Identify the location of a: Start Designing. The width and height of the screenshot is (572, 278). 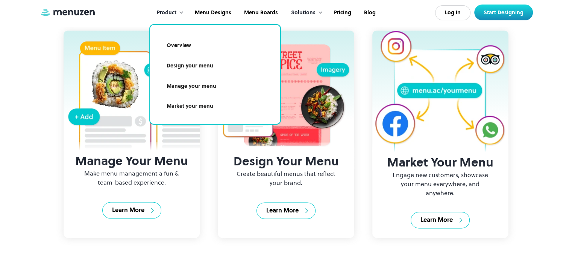
(504, 12).